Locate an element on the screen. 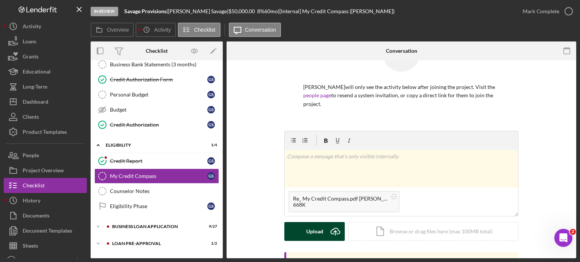 This screenshot has height=262, width=580. div: Credit Authorization Form is located at coordinates (159, 80).